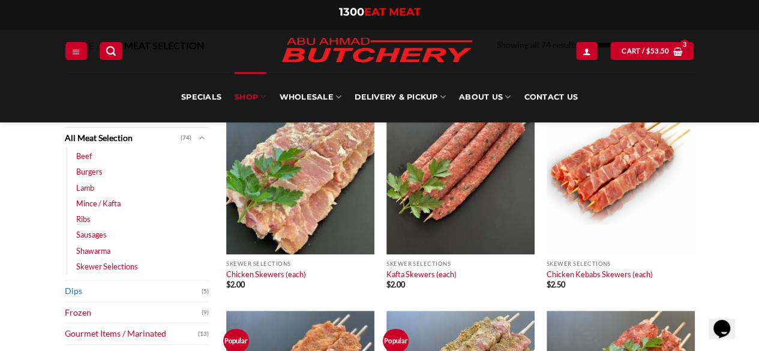 This screenshot has height=351, width=759. What do you see at coordinates (205, 313) in the screenshot?
I see `span: (9)` at bounding box center [205, 313].